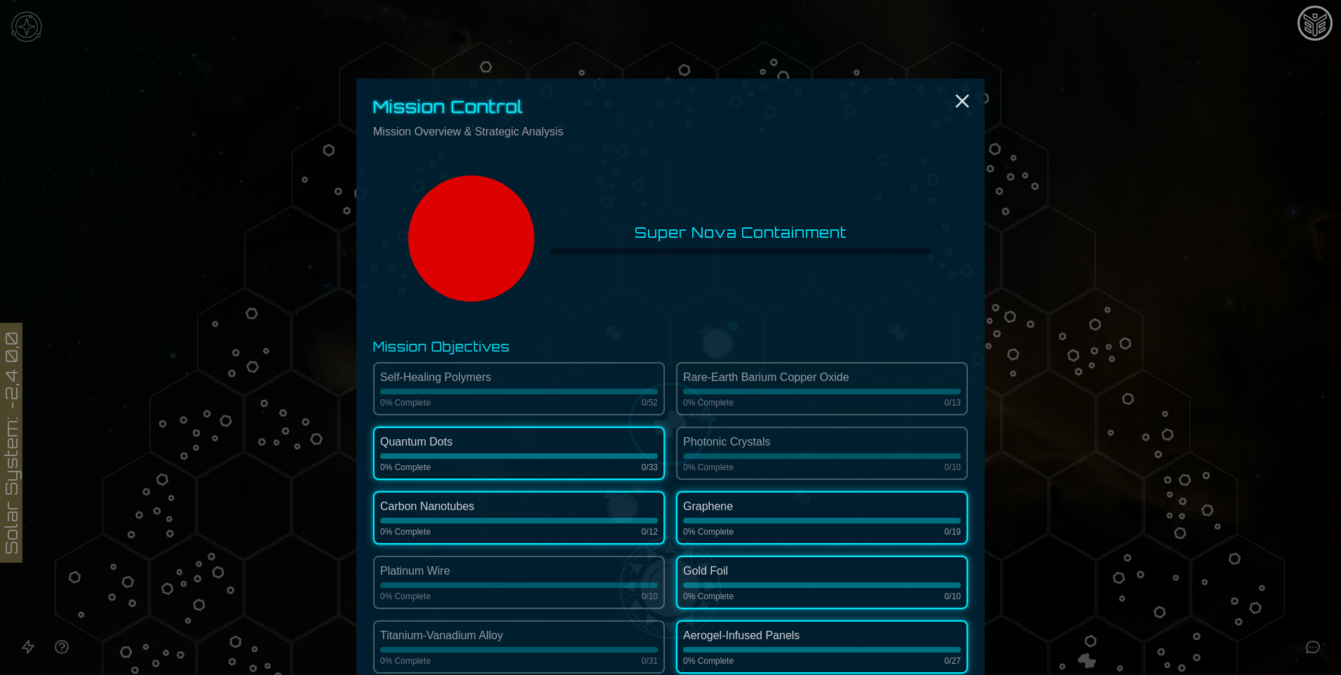 The width and height of the screenshot is (1341, 675). What do you see at coordinates (671, 347) in the screenshot?
I see `h3: Mission Objectives` at bounding box center [671, 347].